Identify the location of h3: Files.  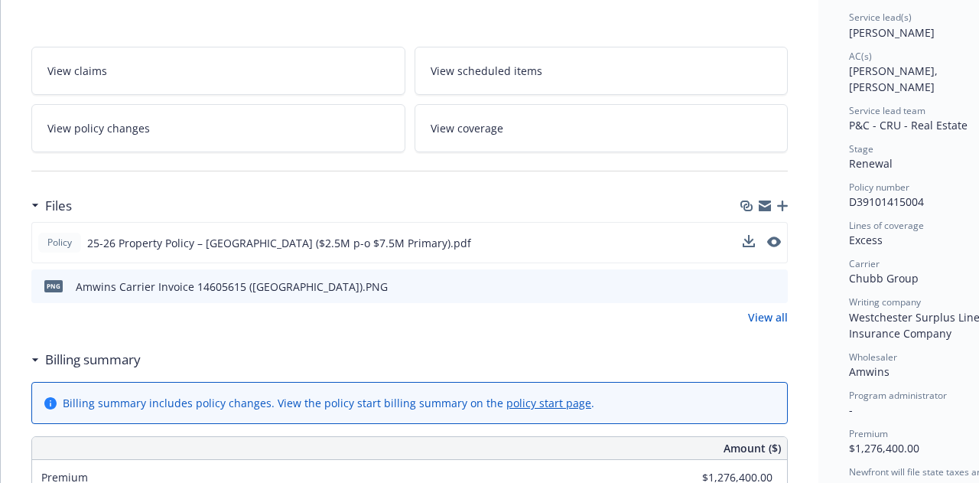
(58, 206).